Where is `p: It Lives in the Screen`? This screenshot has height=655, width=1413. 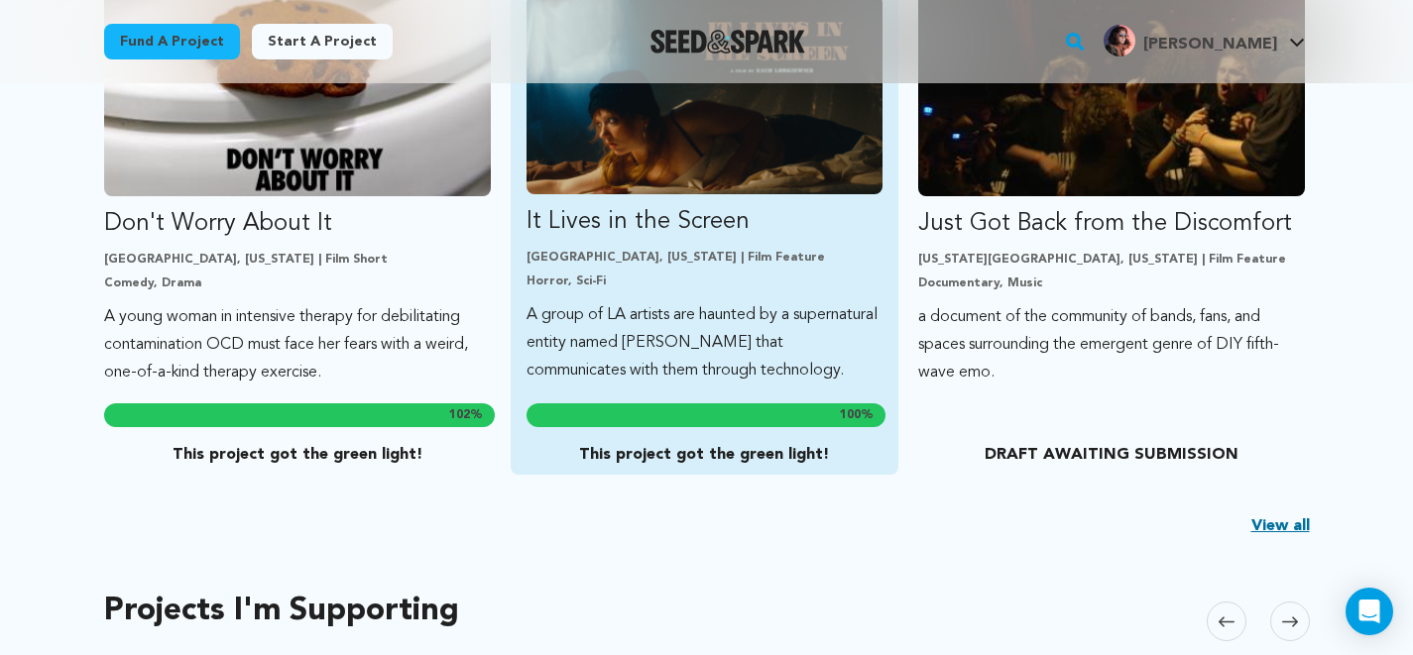 p: It Lives in the Screen is located at coordinates (704, 222).